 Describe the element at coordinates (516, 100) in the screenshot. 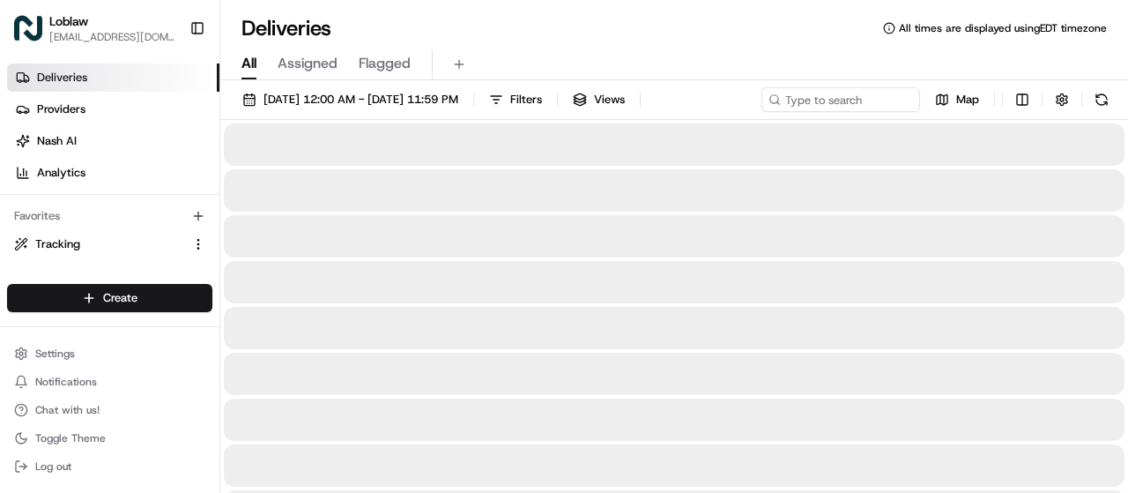

I see `button: Filters` at that location.